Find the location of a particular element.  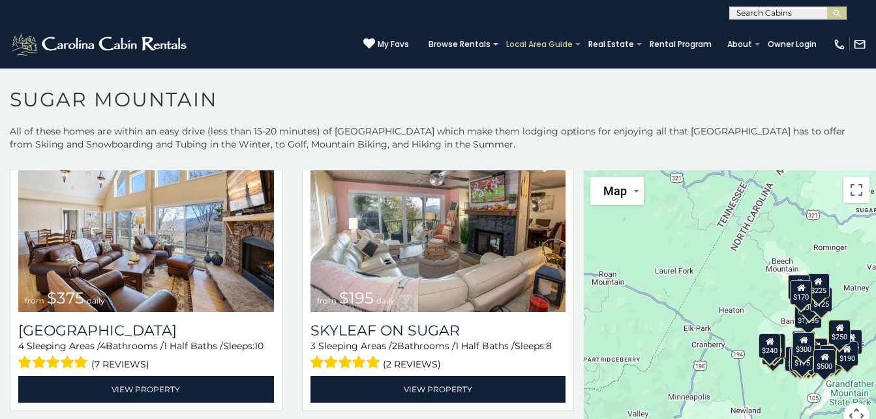

div: $170 is located at coordinates (802, 292).